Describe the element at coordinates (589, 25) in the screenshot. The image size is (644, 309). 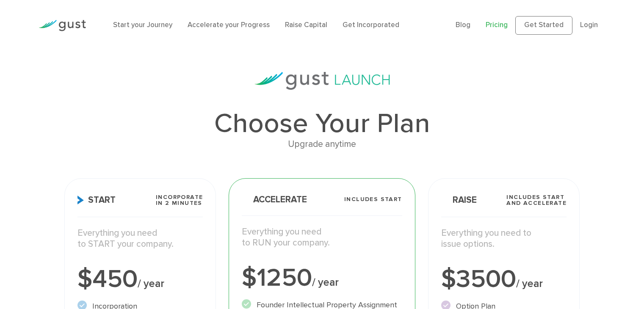
I see `a: Login` at that location.